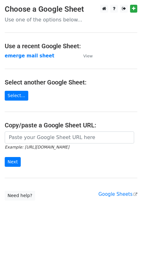 The height and width of the screenshot is (274, 142). Describe the element at coordinates (71, 20) in the screenshot. I see `p: Use one of the options below...` at that location.